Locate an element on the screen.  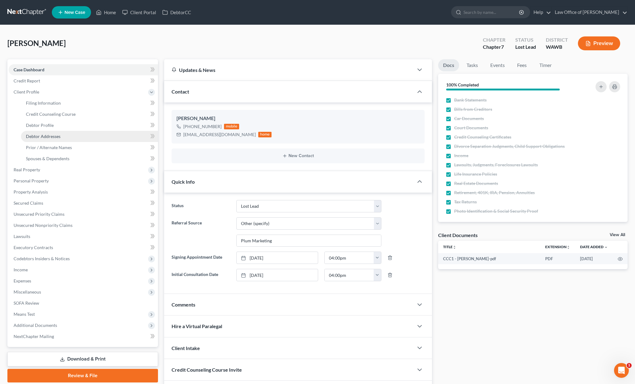
span: 7 is located at coordinates (502, 47).